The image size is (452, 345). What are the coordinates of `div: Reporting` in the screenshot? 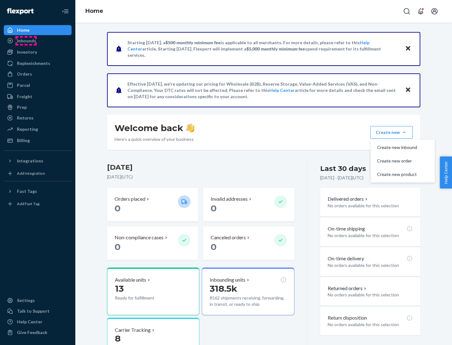 It's located at (27, 129).